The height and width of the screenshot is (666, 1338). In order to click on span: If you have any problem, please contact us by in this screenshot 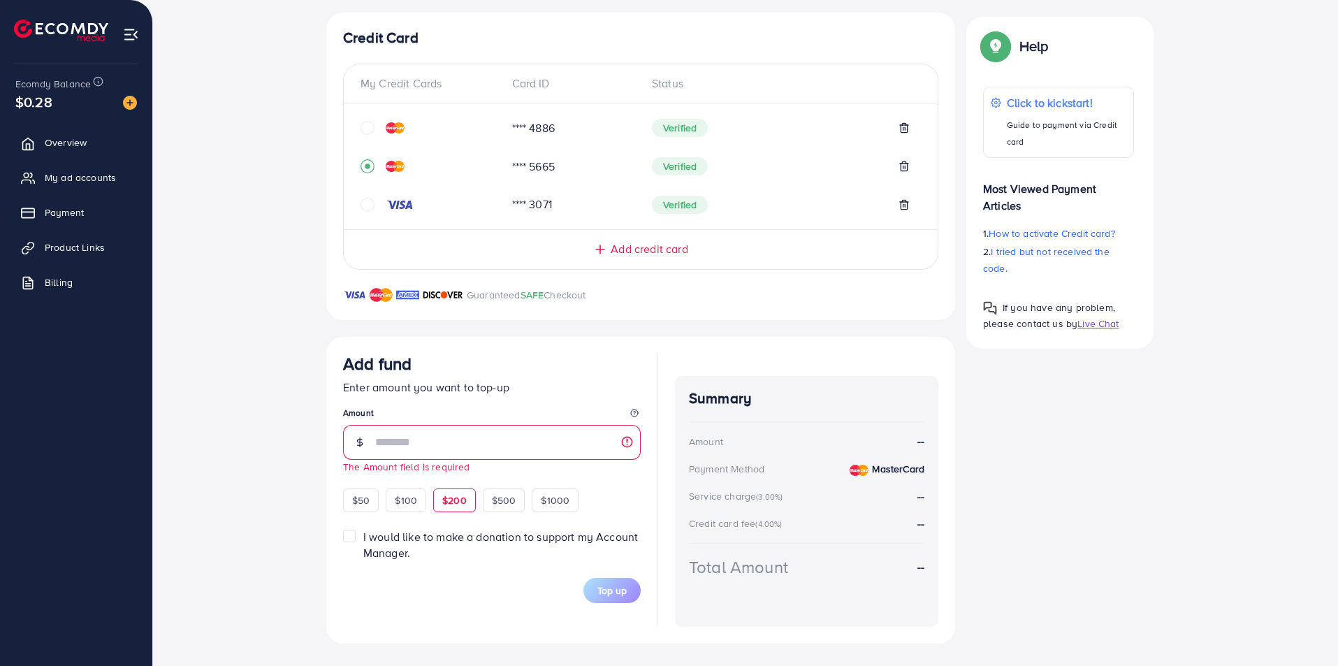, I will do `click(1049, 315)`.